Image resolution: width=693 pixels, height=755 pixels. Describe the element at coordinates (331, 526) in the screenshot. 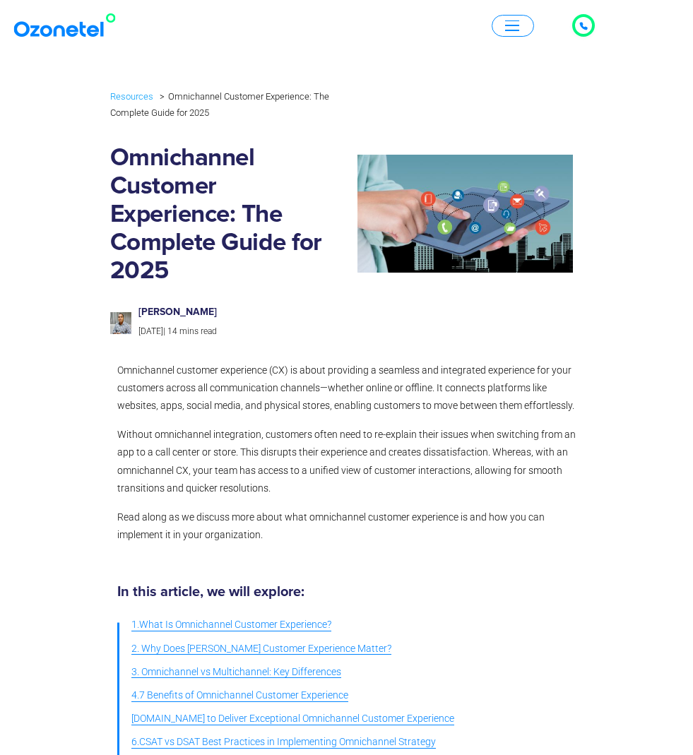

I see `span: Read along as we discuss more about what omnichannel customer experience is and how you can imple...` at that location.